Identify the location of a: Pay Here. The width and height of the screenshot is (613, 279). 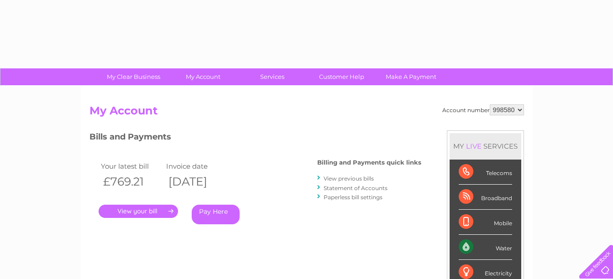
(215, 214).